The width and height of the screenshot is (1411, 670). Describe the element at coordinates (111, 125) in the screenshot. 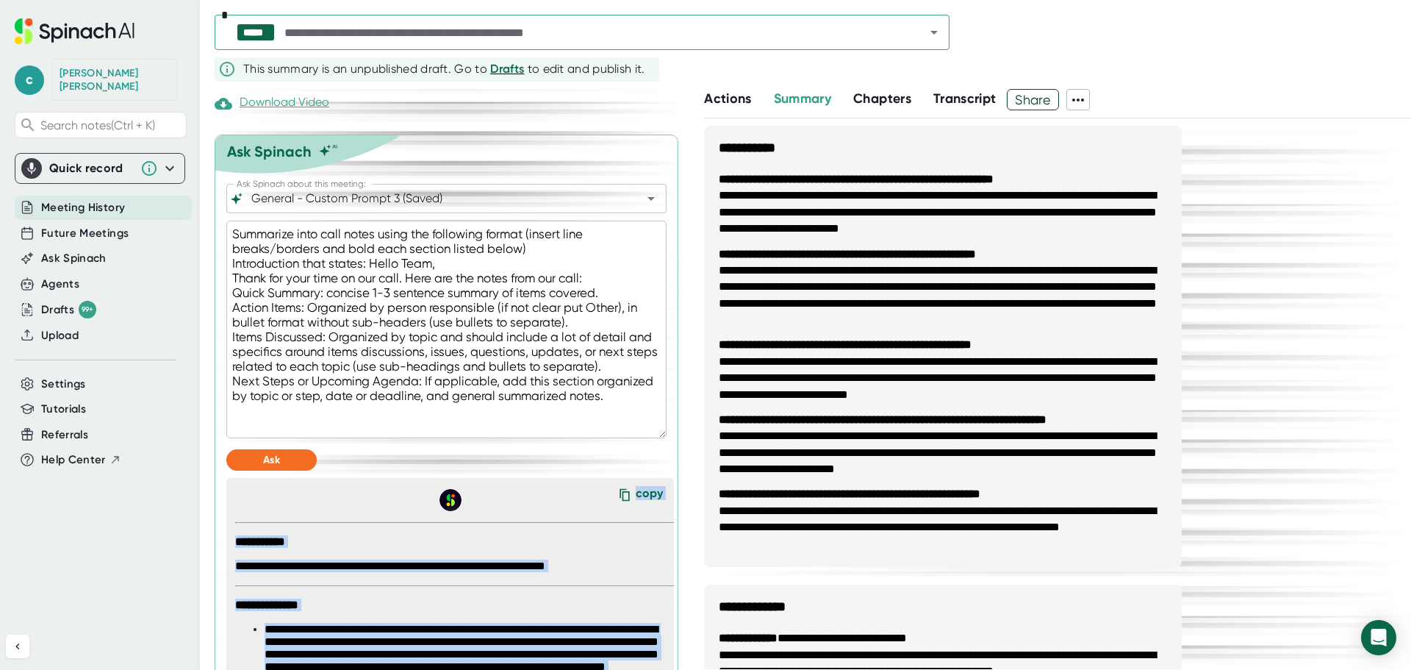

I see `span: Search notes (Ctrl + K)` at that location.